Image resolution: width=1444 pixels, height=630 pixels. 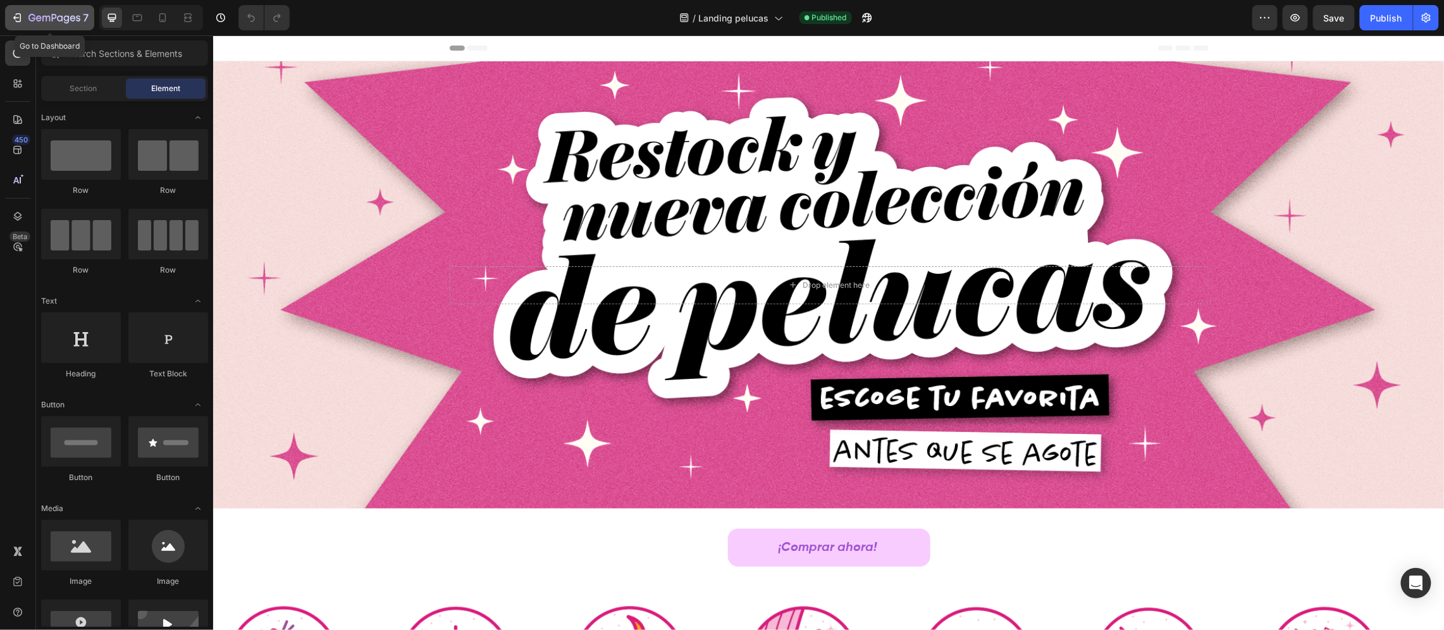 I want to click on span: Media, so click(x=52, y=509).